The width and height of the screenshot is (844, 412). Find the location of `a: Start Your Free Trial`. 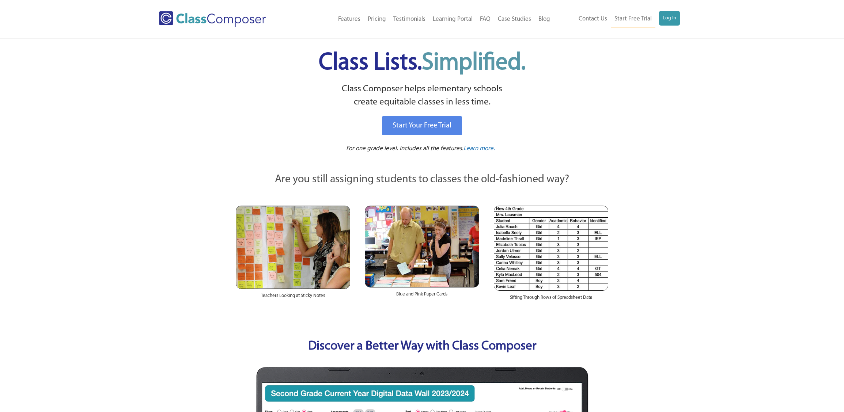

a: Start Your Free Trial is located at coordinates (422, 126).